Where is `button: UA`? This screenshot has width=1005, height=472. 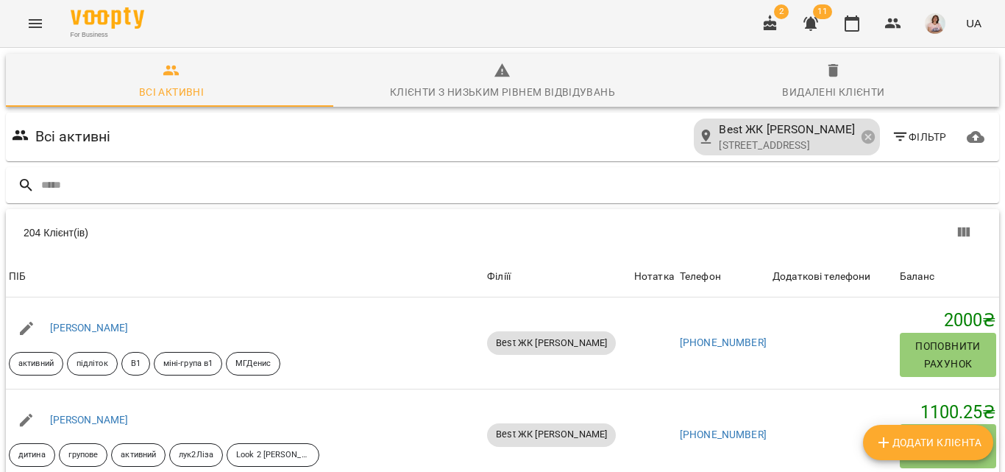 button: UA is located at coordinates (974, 23).